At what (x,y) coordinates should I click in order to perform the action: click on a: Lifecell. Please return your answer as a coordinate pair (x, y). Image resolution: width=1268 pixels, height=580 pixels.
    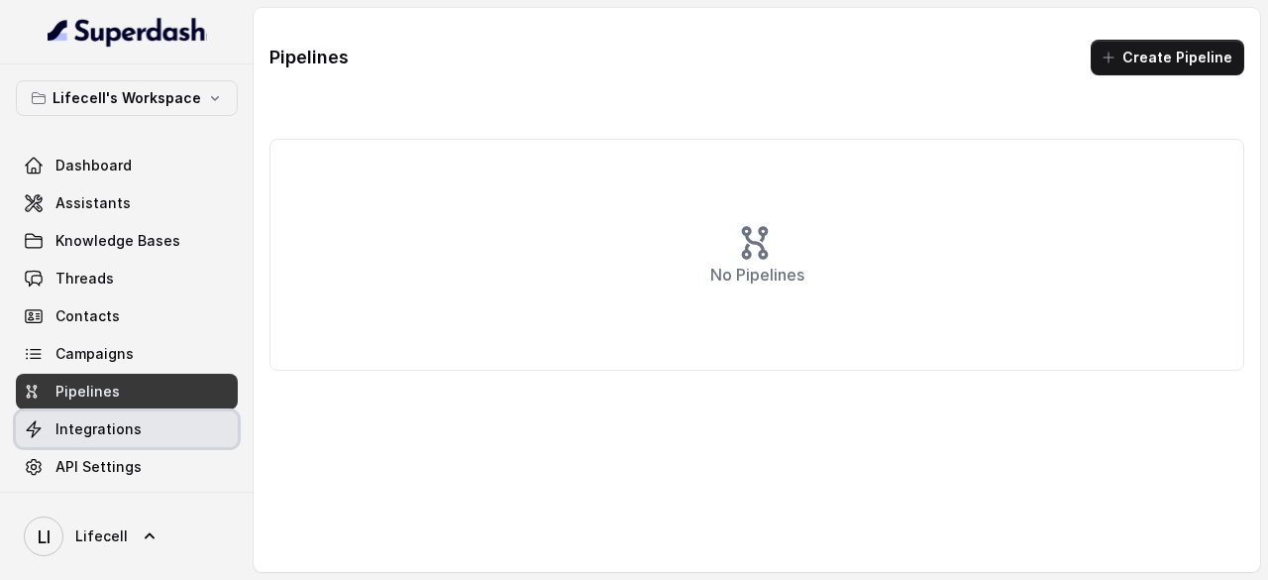
    Looking at the image, I should click on (127, 536).